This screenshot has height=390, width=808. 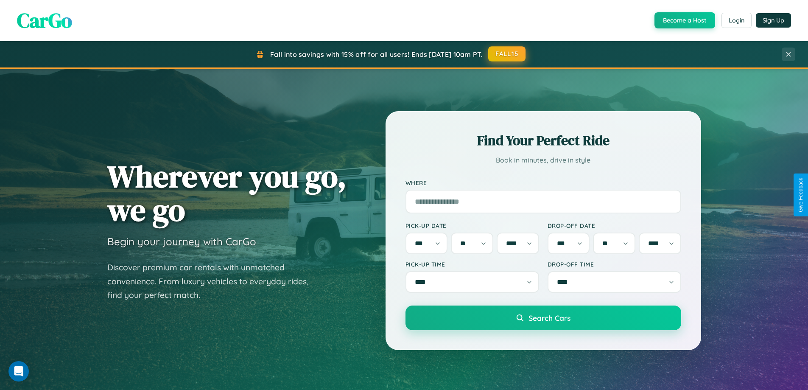 I want to click on button: Sign Up, so click(x=773, y=20).